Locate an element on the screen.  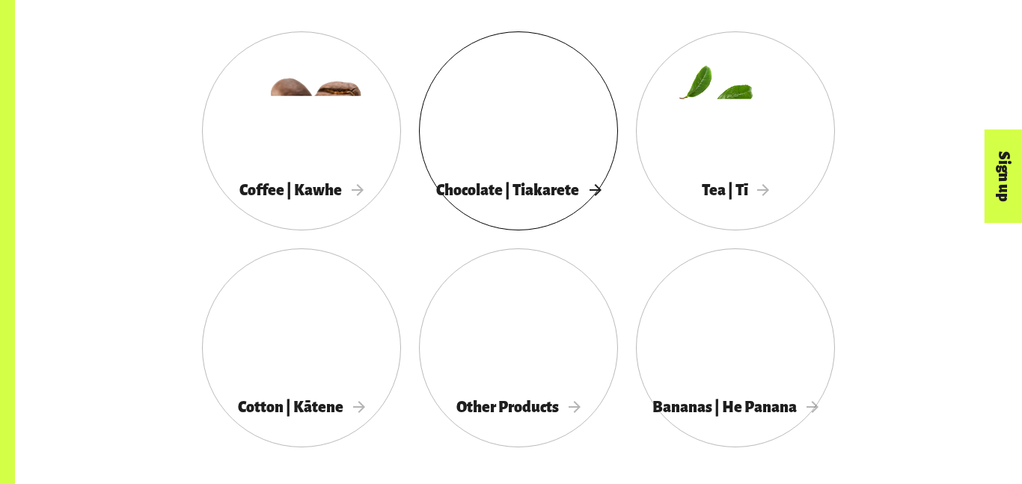
a: Cotton | Kātene is located at coordinates (302, 348).